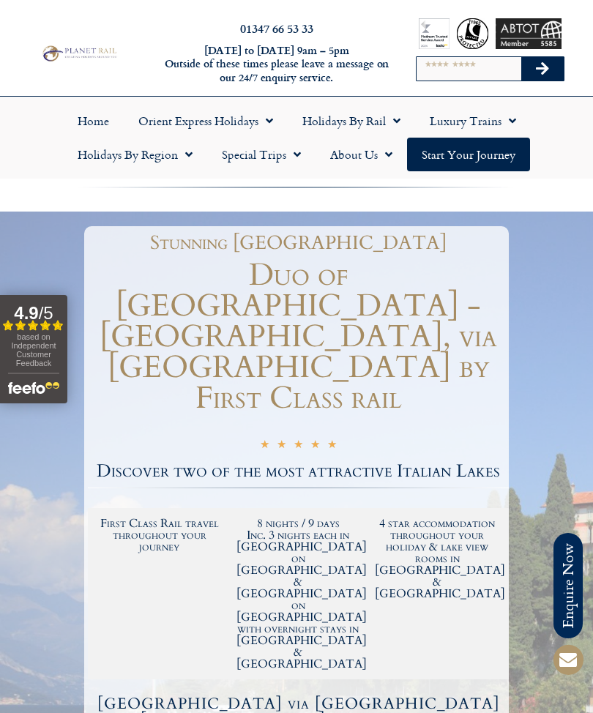 The image size is (593, 713). What do you see at coordinates (296, 138) in the screenshot?
I see `nav: Menu` at bounding box center [296, 138].